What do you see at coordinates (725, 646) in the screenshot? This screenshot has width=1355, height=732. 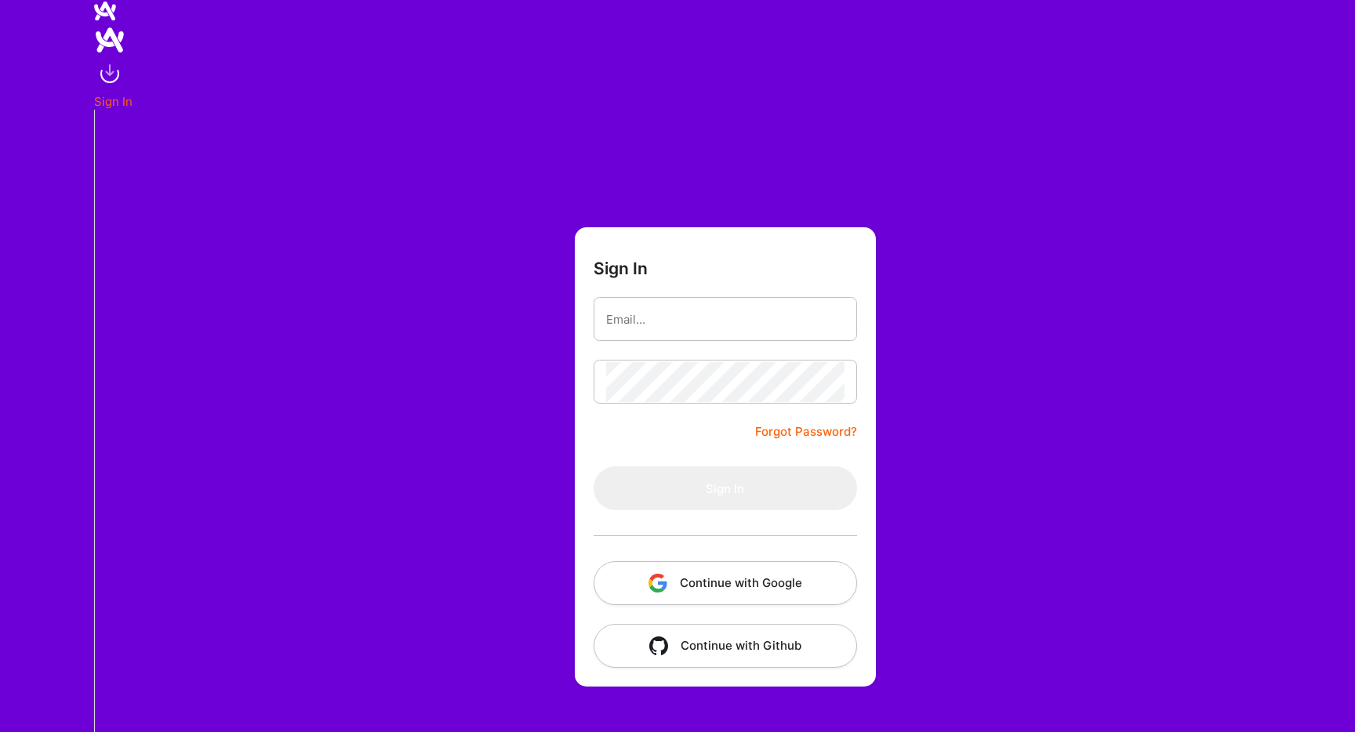 I see `button: Continue with Github` at bounding box center [725, 646].